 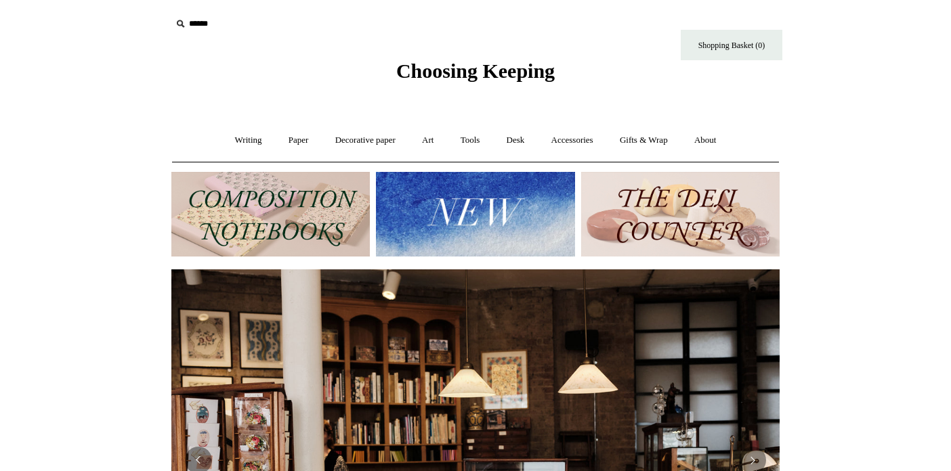 I want to click on span: Choosing Keeping, so click(x=475, y=70).